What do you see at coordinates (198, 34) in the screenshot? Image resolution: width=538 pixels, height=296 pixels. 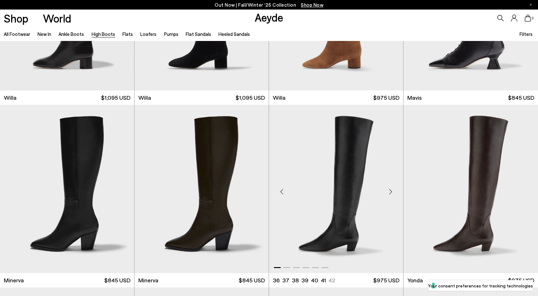 I see `a: Flat Sandals` at bounding box center [198, 34].